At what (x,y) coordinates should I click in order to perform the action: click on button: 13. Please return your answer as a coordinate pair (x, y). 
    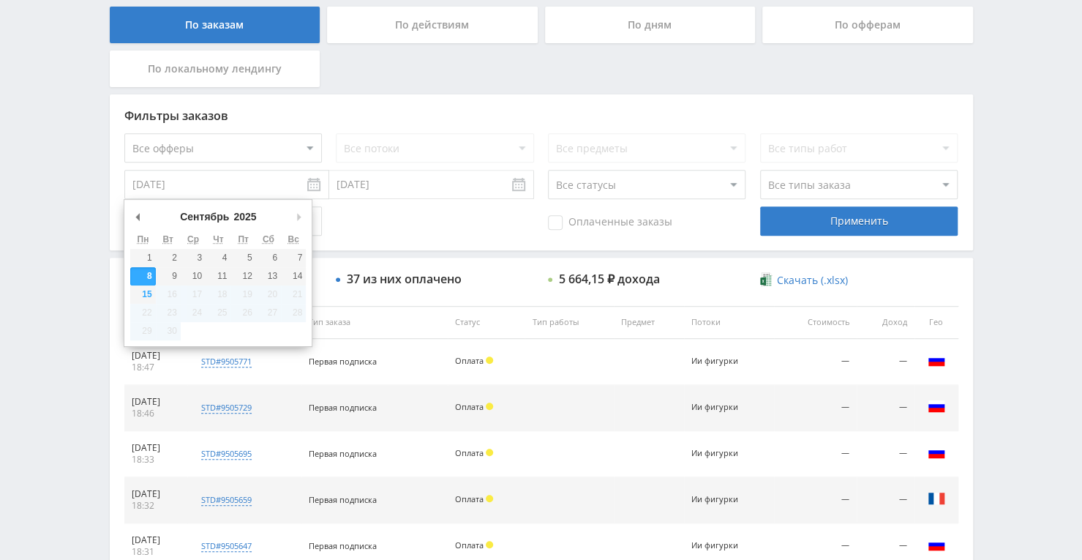
    Looking at the image, I should click on (269, 276).